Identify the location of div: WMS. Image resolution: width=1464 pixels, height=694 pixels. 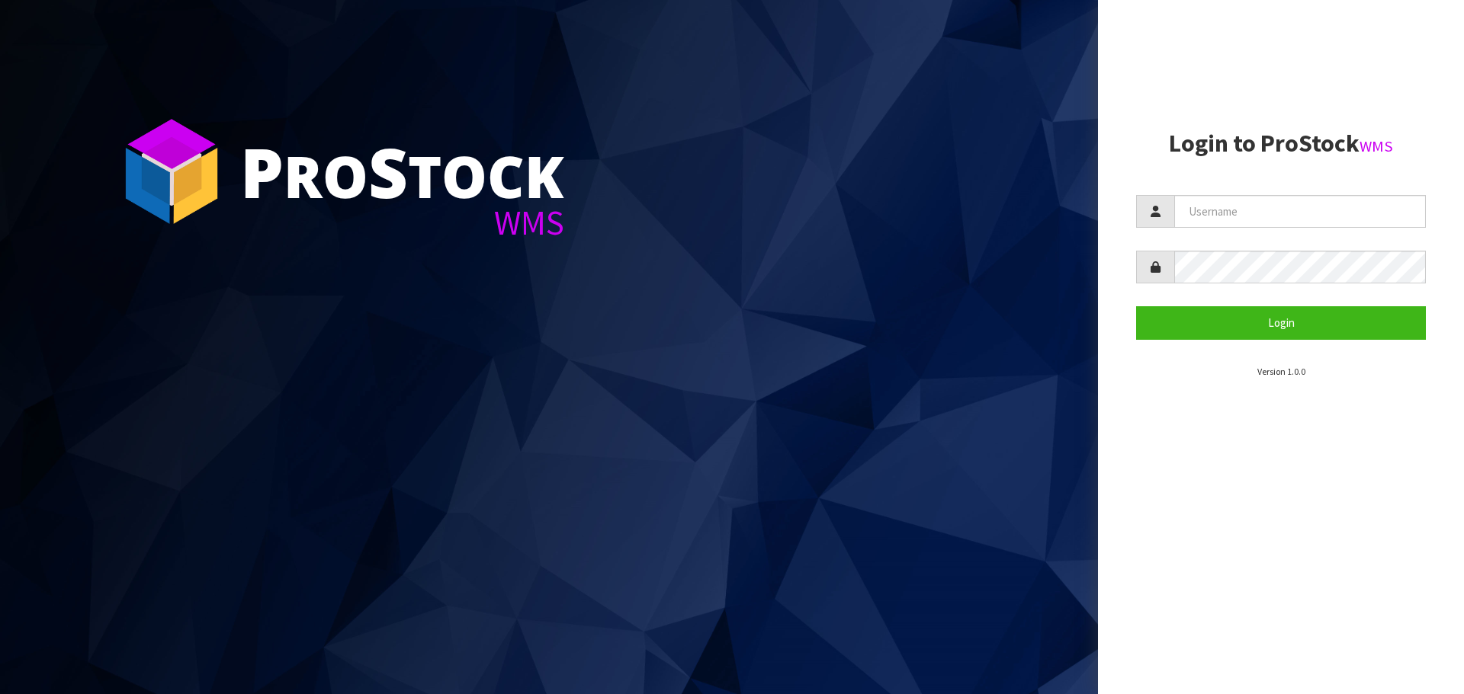
(402, 223).